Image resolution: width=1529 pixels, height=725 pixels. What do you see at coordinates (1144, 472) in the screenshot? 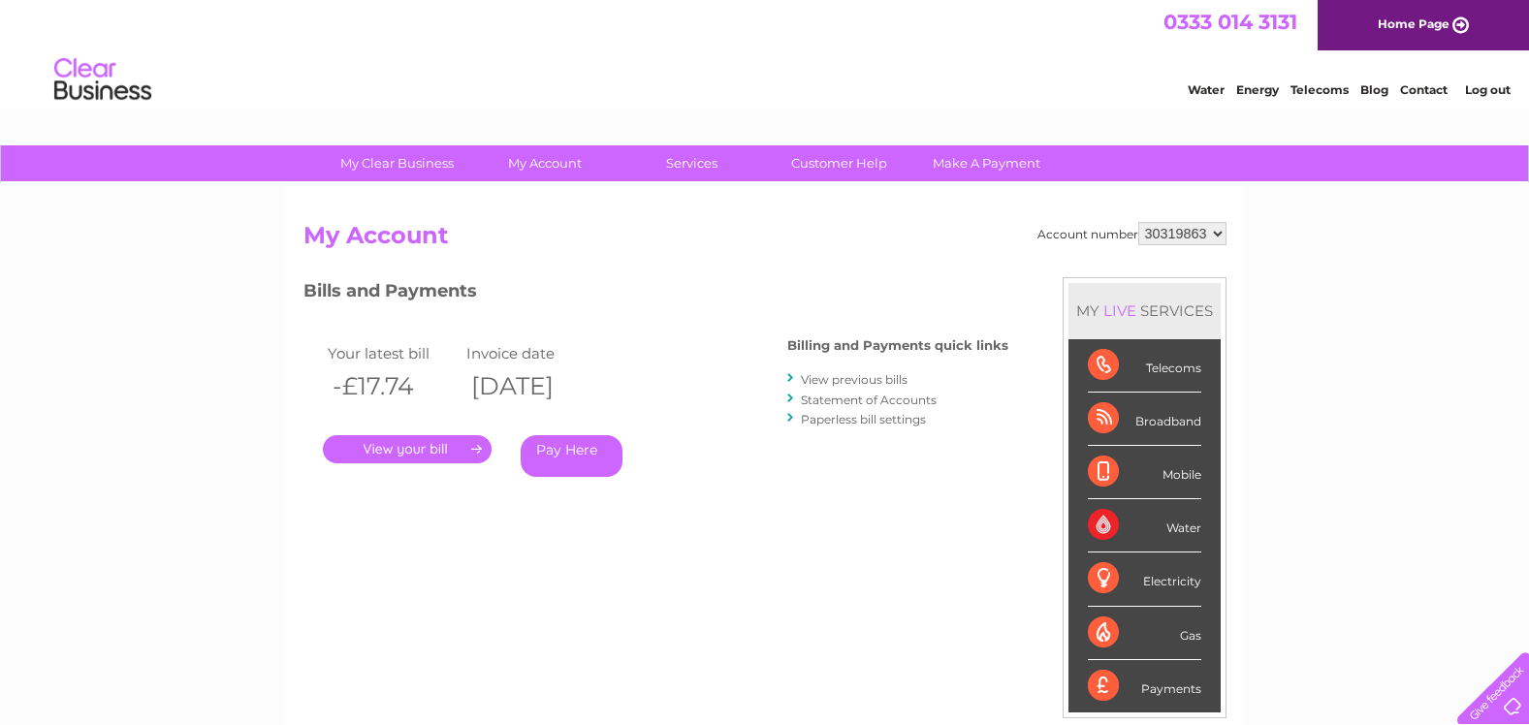
I see `div: Mobile` at bounding box center [1144, 472].